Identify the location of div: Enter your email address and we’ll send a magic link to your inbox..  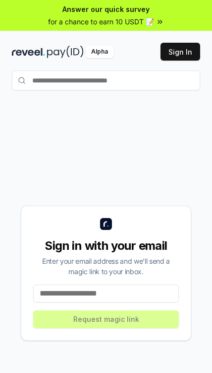
(106, 266).